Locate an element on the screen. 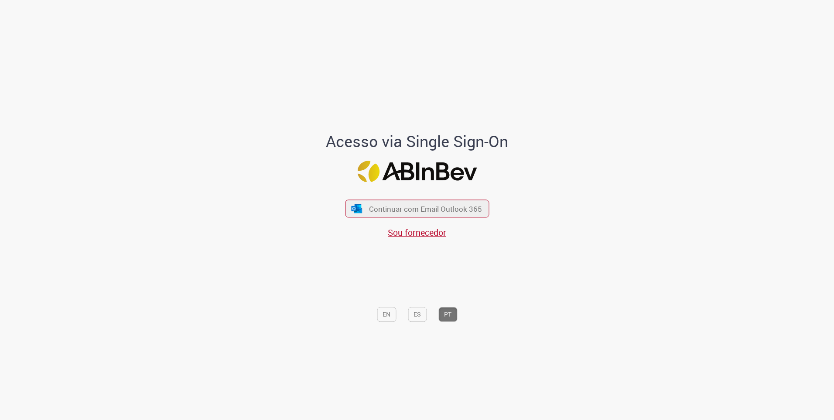 This screenshot has width=834, height=420. span: Sou fornecedor is located at coordinates (417, 233).